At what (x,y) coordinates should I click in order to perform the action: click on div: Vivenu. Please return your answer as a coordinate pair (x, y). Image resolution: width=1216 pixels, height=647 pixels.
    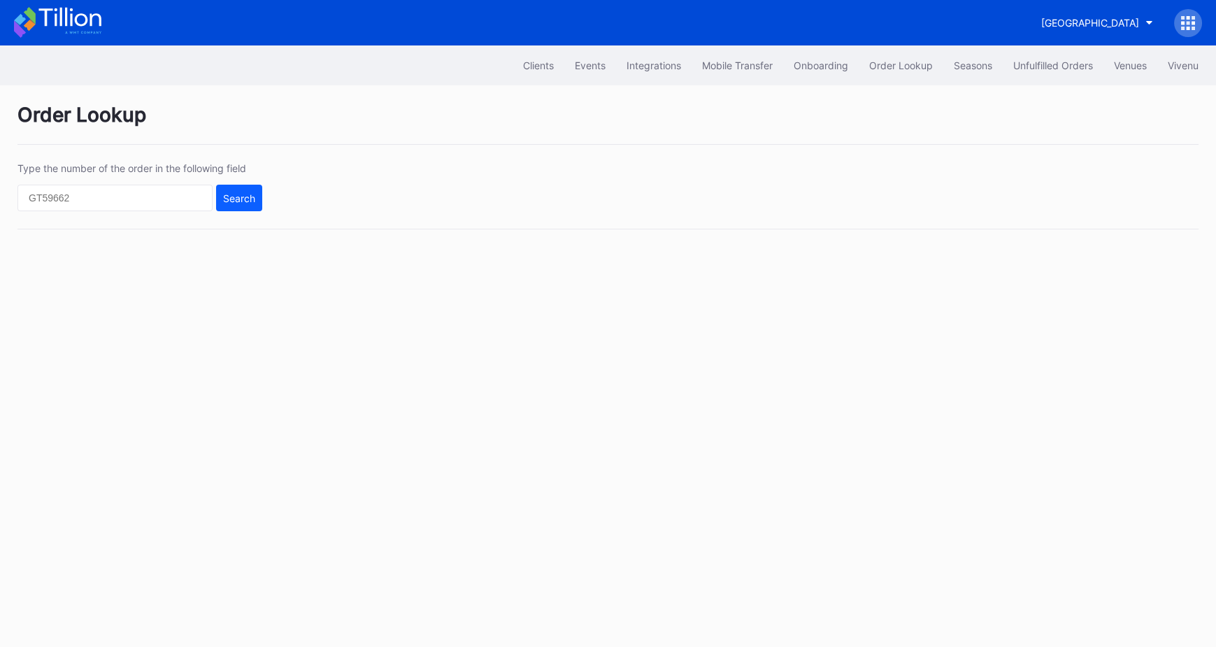
    Looking at the image, I should click on (1183, 65).